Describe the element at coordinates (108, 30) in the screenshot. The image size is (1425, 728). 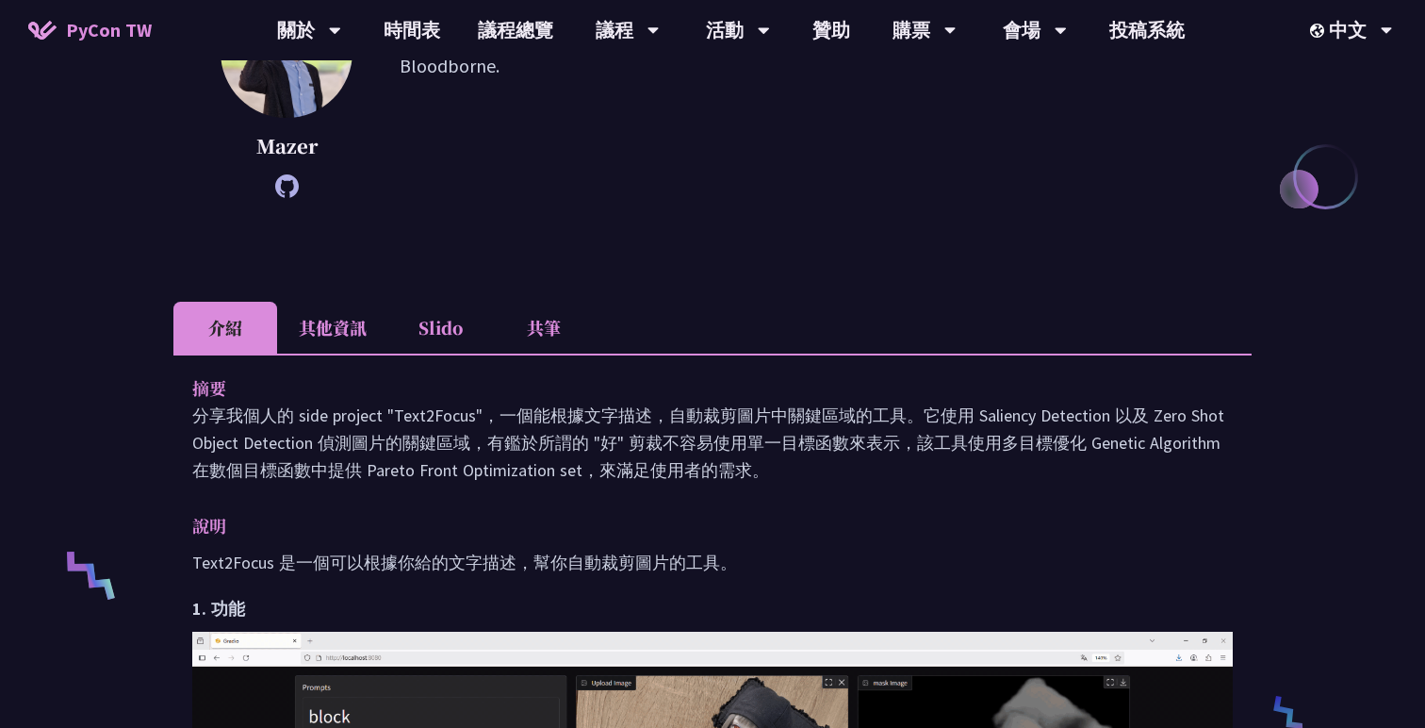
I see `span: PyCon TW` at that location.